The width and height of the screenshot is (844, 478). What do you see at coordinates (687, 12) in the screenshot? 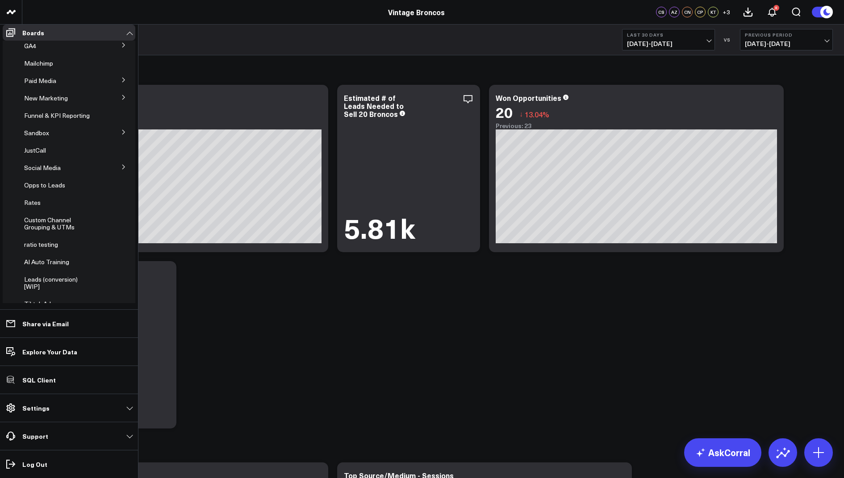
I see `div: CN` at bounding box center [687, 12].